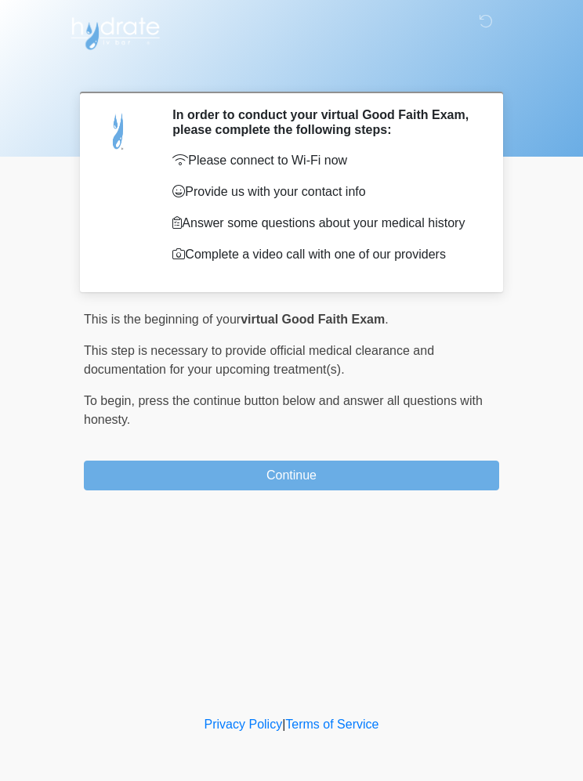 This screenshot has height=781, width=583. What do you see at coordinates (292, 476) in the screenshot?
I see `button: Continue` at bounding box center [292, 476].